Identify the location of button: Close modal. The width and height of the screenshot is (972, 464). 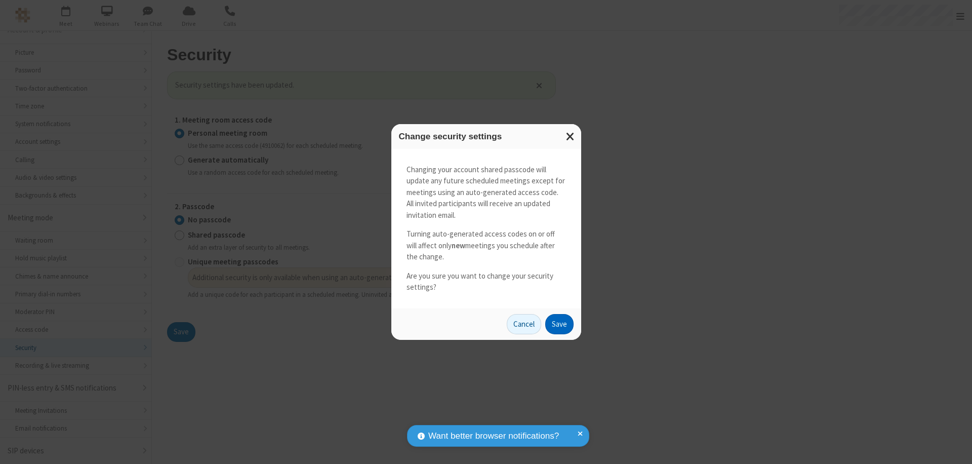
(570, 136).